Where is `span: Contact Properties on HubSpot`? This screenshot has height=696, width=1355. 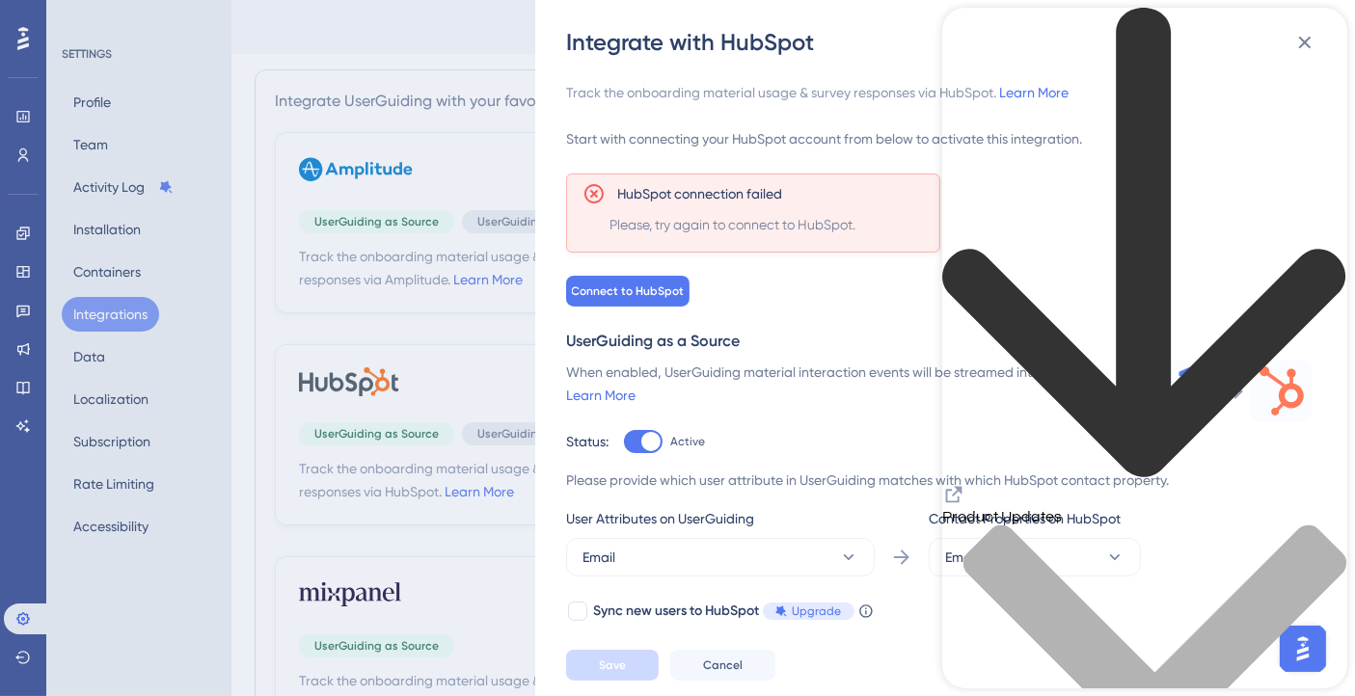
span: Contact Properties on HubSpot is located at coordinates (1024, 519).